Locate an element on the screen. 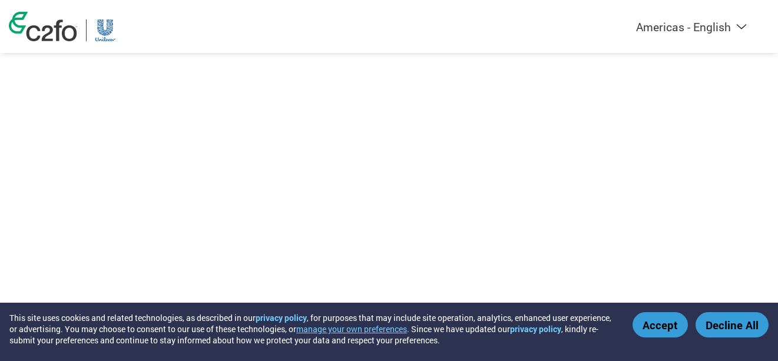  img: Unilever is located at coordinates (105, 30).